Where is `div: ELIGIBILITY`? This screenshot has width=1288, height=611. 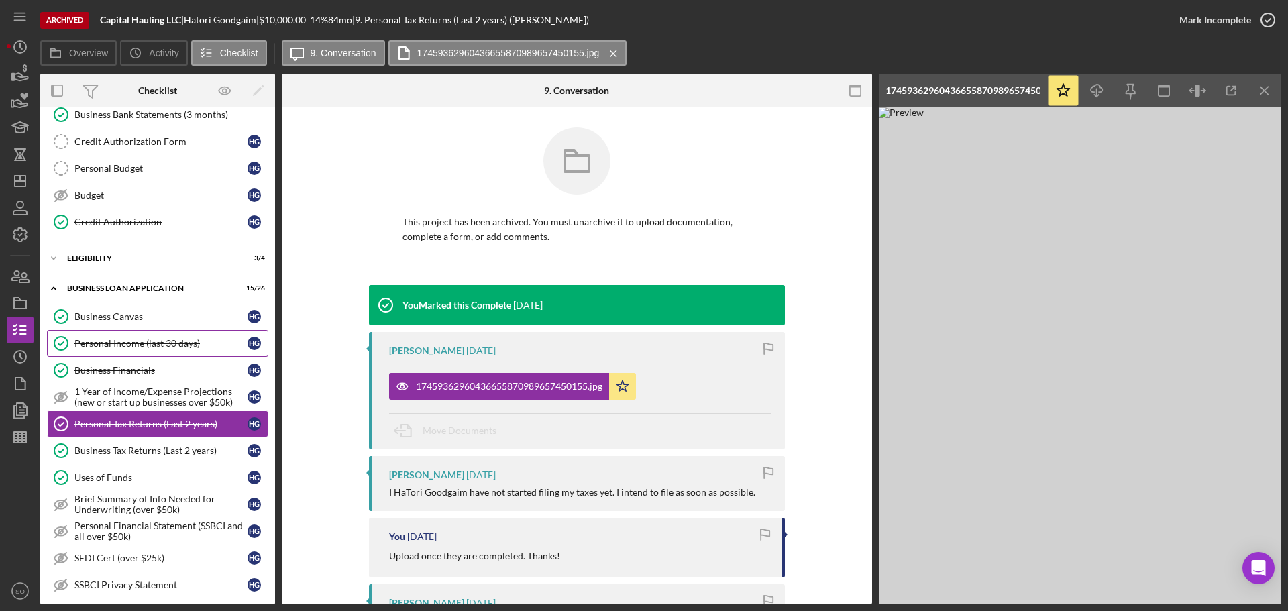
div: ELIGIBILITY is located at coordinates (149, 258).